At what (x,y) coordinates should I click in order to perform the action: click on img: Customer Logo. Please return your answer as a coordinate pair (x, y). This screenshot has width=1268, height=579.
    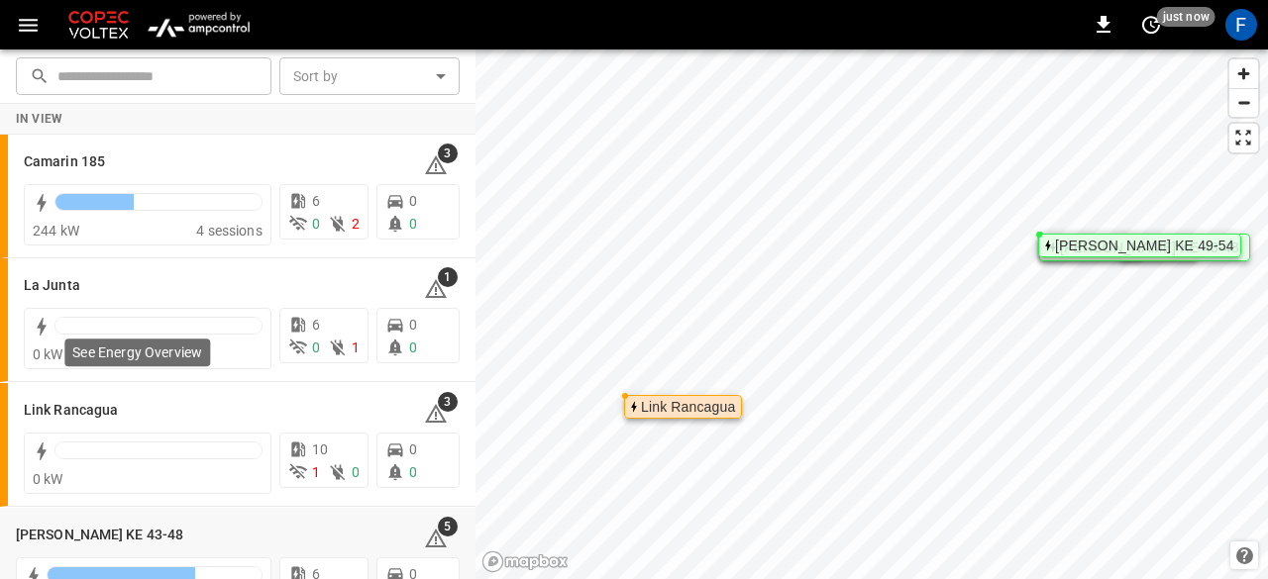
    Looking at the image, I should click on (98, 25).